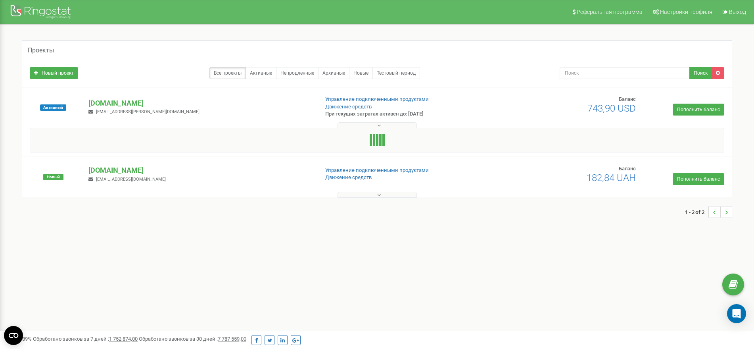  I want to click on div: Open Intercom Messenger, so click(737, 313).